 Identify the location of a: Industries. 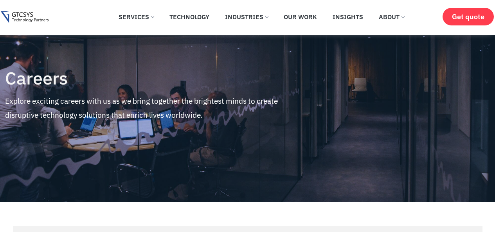
(246, 17).